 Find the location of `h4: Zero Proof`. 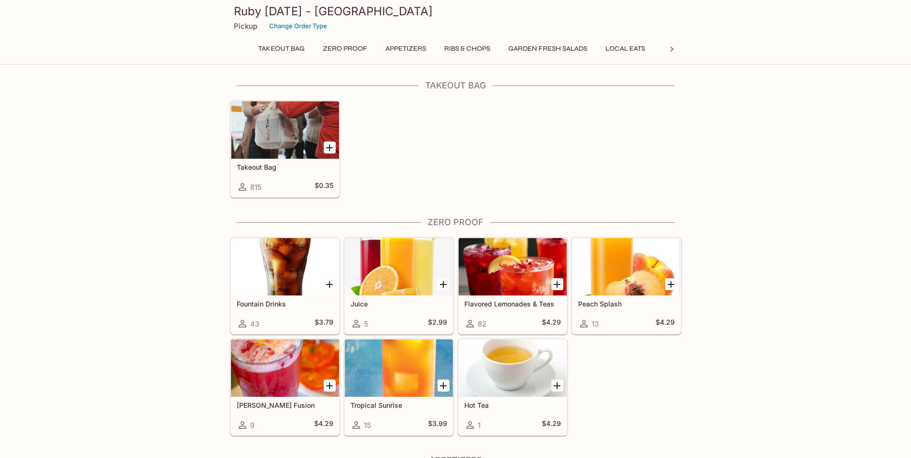

h4: Zero Proof is located at coordinates (456, 222).